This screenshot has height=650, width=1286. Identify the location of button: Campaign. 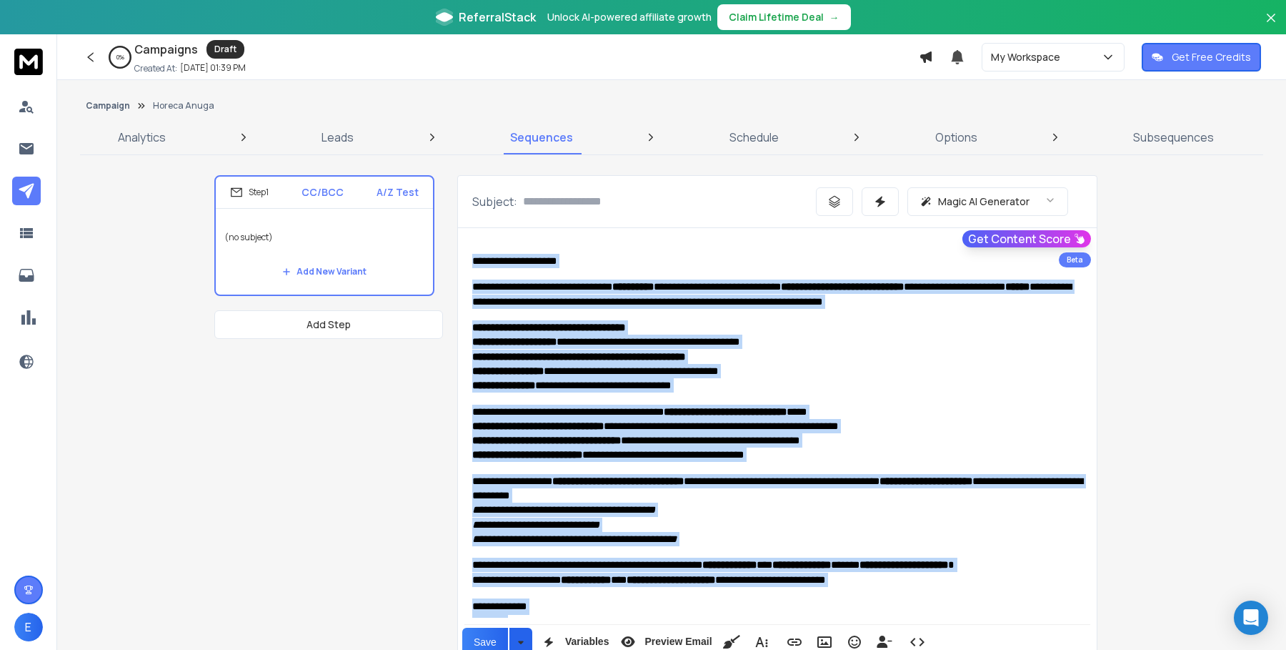
(108, 106).